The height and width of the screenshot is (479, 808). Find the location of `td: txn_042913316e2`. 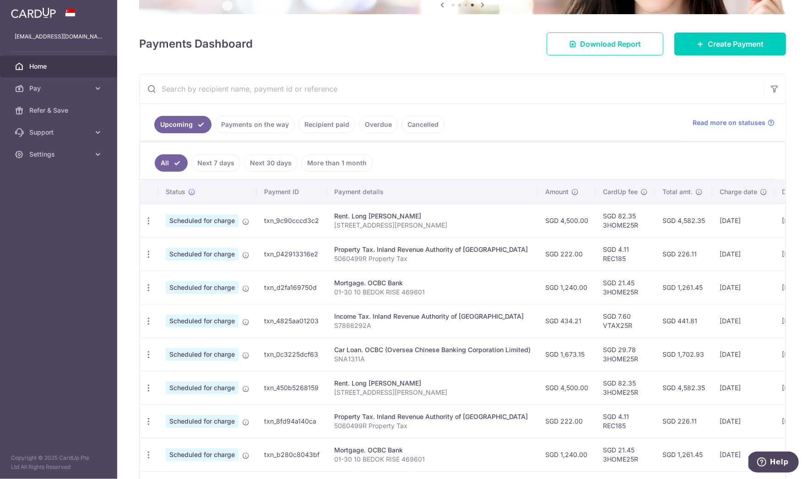

td: txn_042913316e2 is located at coordinates (292, 254).